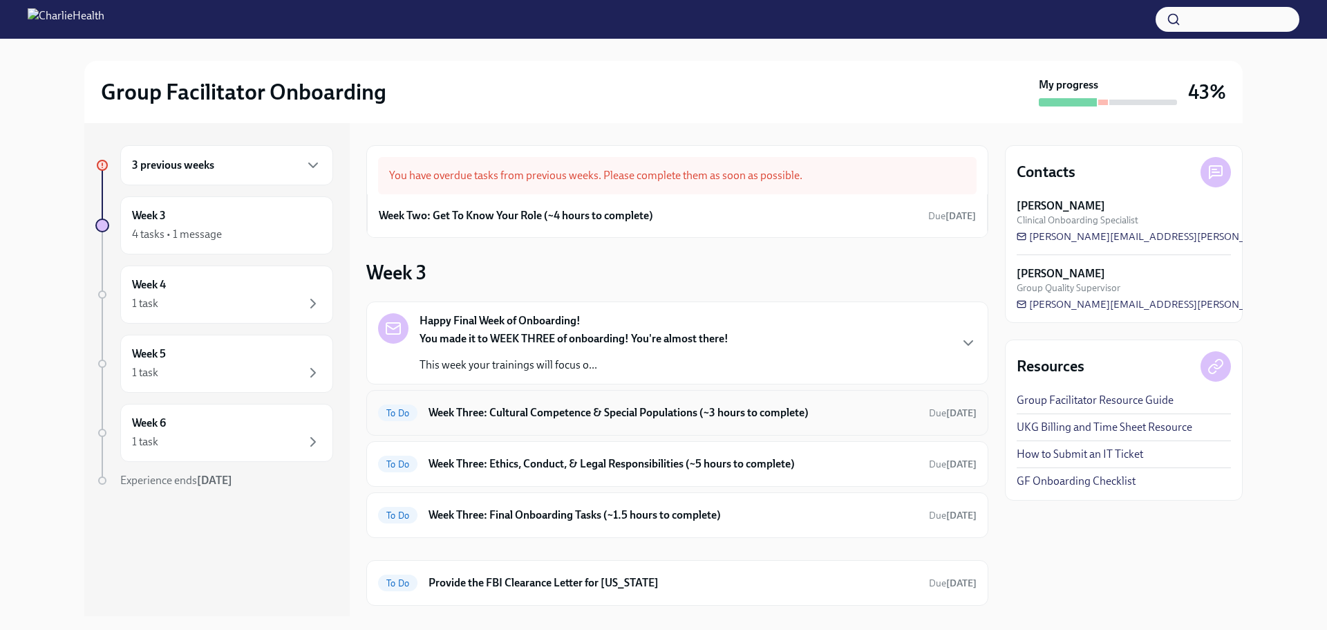 This screenshot has height=630, width=1327. Describe the element at coordinates (214, 225) in the screenshot. I see `a: Week 34 tasks • 1 message` at that location.